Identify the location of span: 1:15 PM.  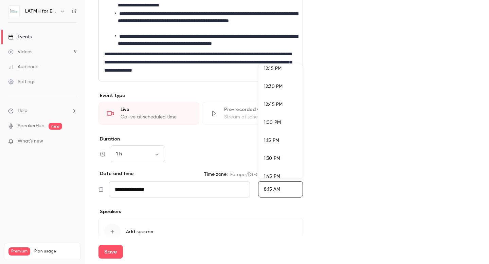
(272, 141).